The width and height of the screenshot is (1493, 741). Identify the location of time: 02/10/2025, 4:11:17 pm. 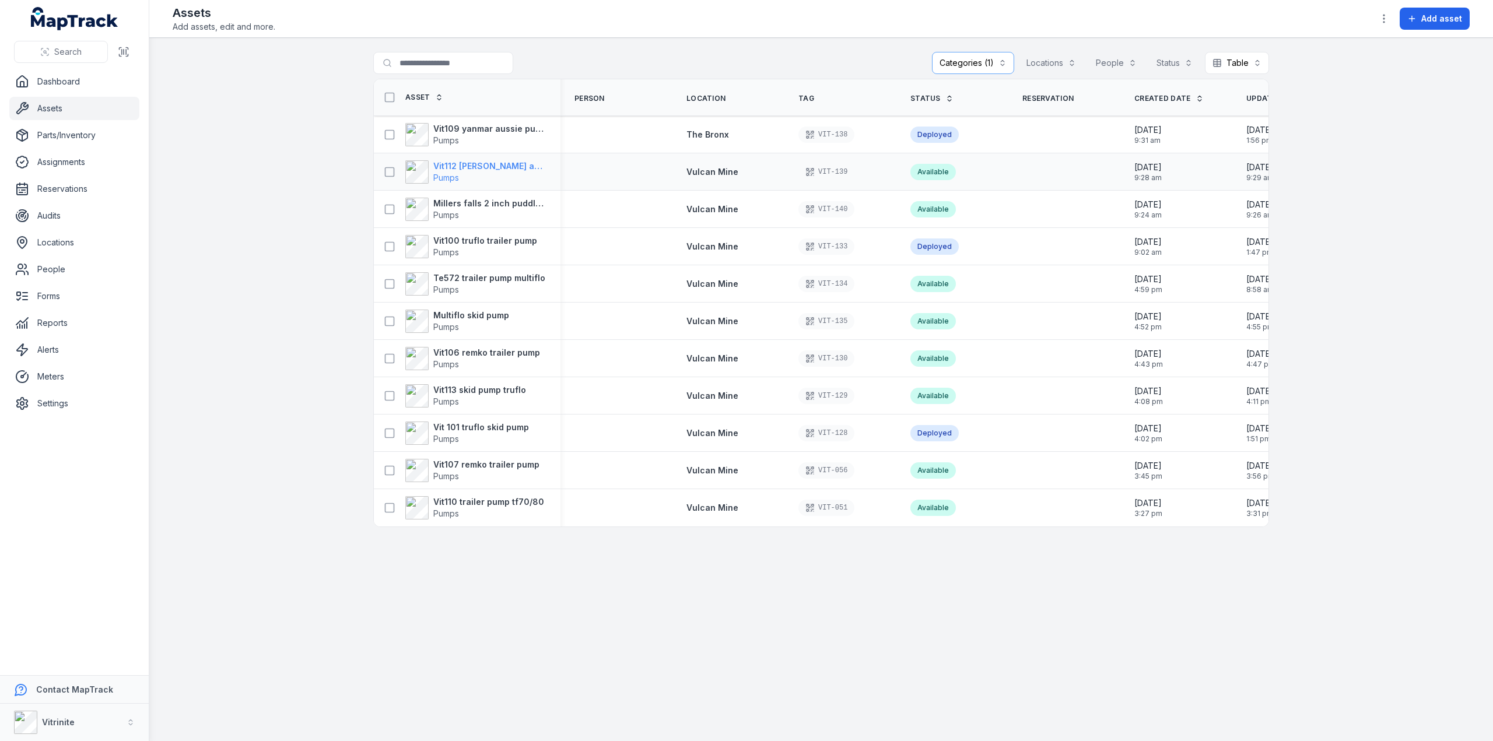
(1259, 396).